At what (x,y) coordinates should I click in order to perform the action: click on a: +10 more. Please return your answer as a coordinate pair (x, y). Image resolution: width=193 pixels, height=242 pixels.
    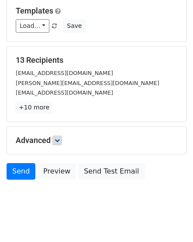
    Looking at the image, I should click on (34, 107).